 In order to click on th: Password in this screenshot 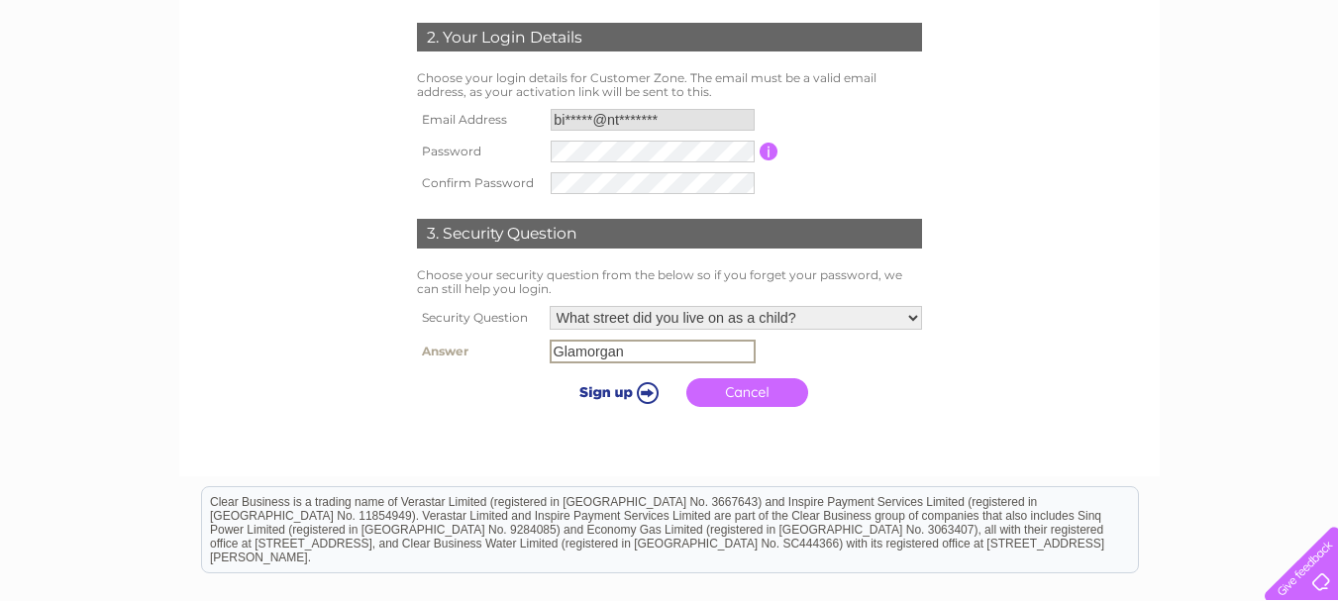, I will do `click(479, 152)`.